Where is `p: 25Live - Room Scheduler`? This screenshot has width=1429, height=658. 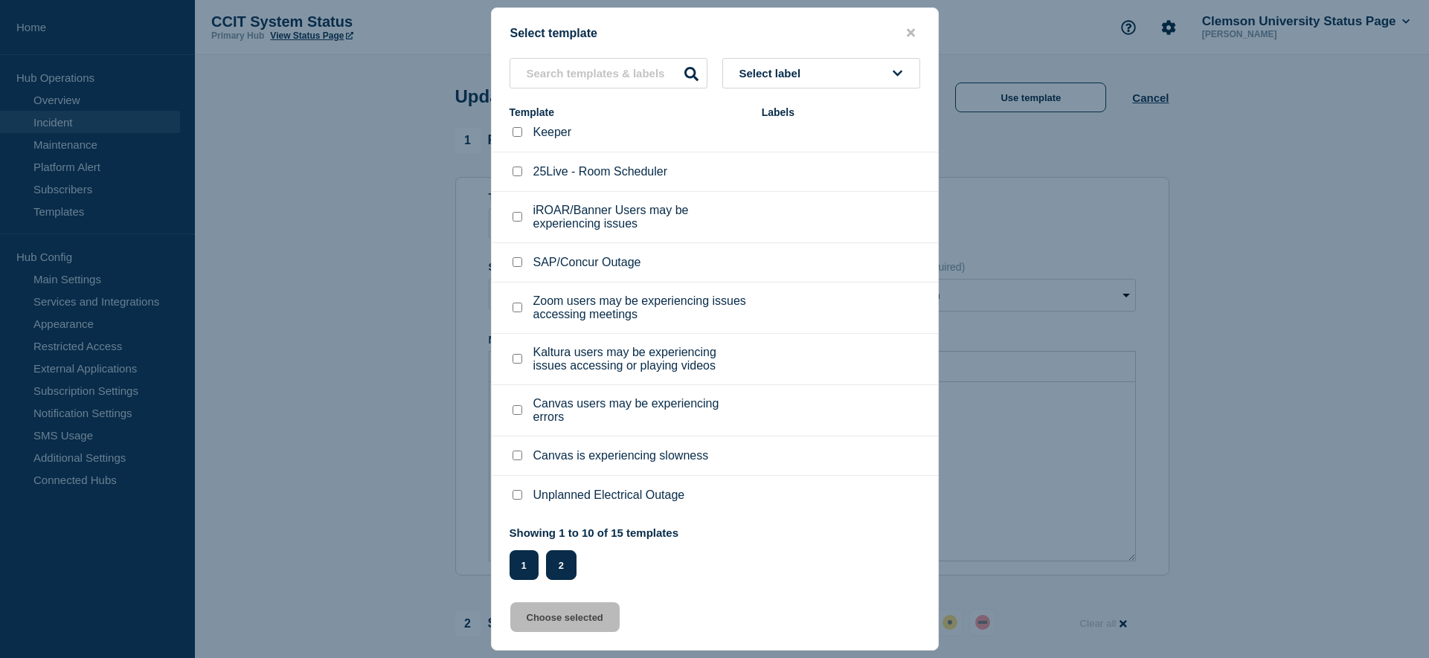
p: 25Live - Room Scheduler is located at coordinates (600, 172).